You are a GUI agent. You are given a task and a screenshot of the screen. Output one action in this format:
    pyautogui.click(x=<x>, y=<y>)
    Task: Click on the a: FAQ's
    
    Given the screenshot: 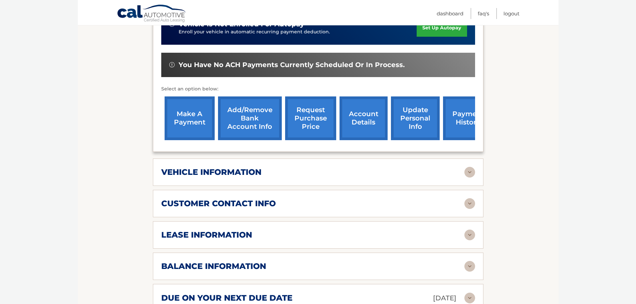 What is the action you would take?
    pyautogui.click(x=483, y=13)
    